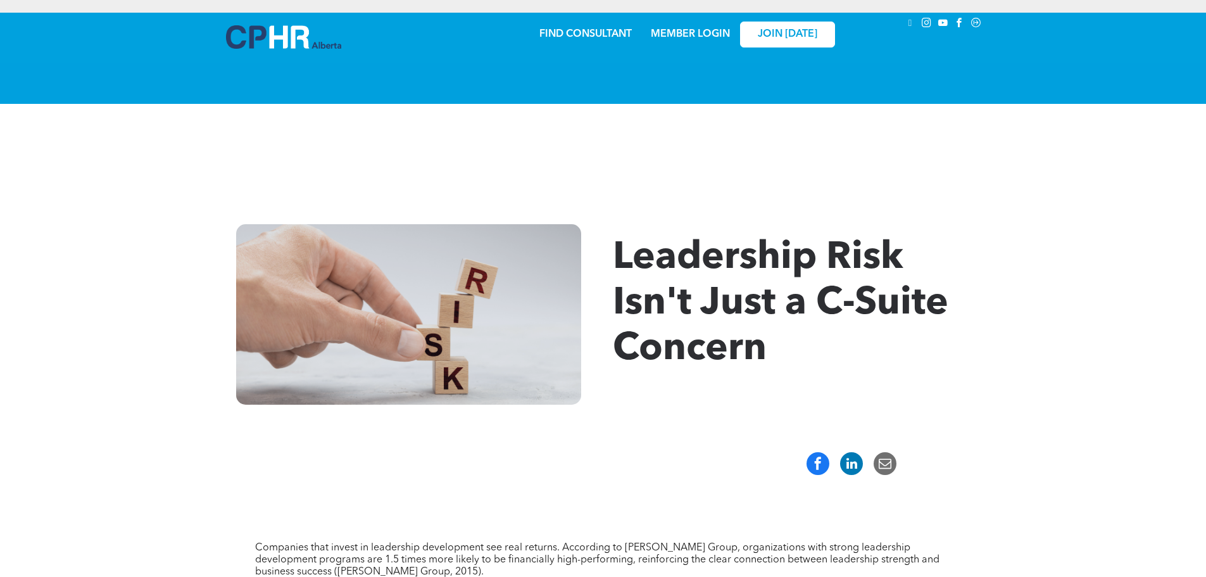 This screenshot has width=1206, height=577. What do you see at coordinates (960, 24) in the screenshot?
I see `a: facebook` at bounding box center [960, 24].